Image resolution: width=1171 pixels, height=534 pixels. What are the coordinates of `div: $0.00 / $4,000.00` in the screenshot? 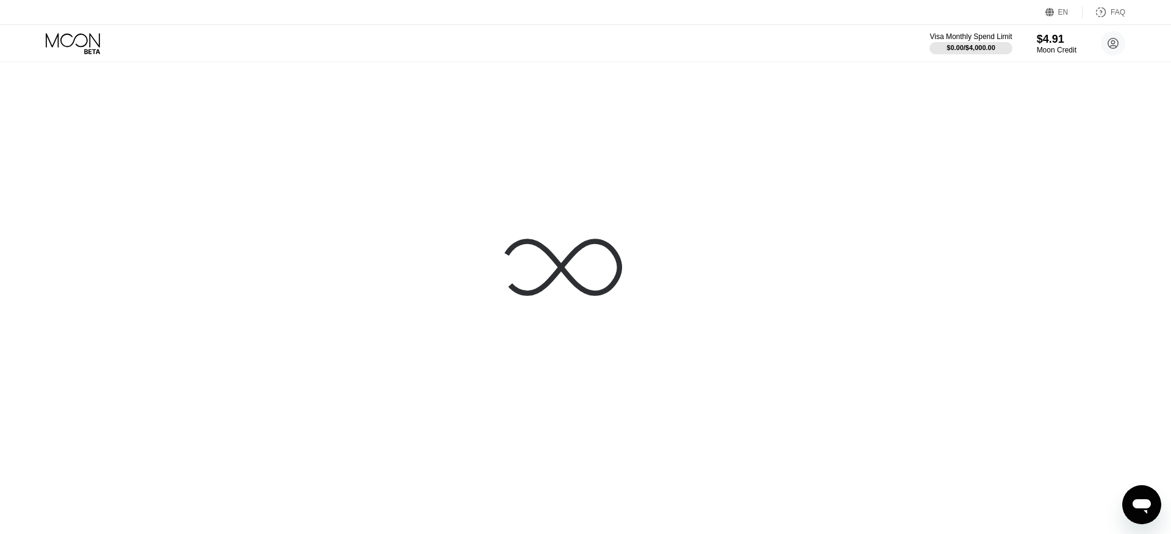 It's located at (971, 48).